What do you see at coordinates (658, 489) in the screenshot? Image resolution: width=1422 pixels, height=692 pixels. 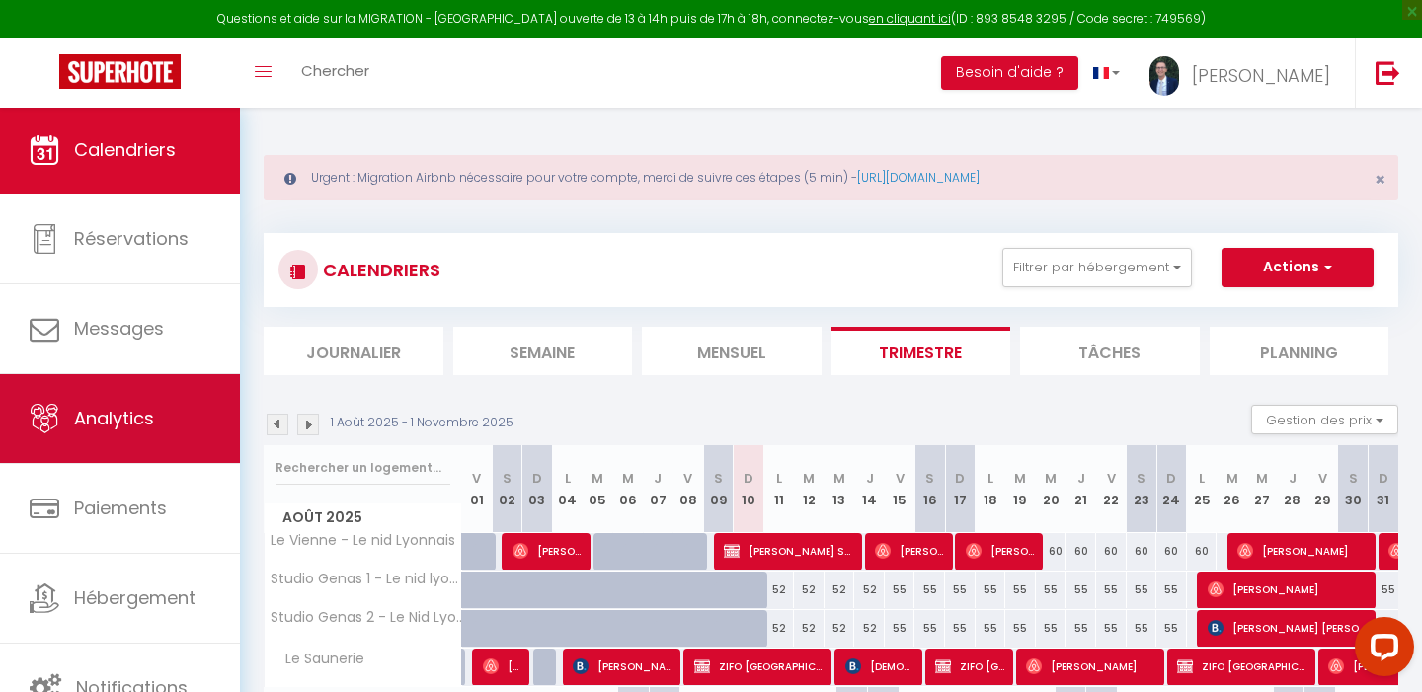 I see `th: 07` at bounding box center [658, 489].